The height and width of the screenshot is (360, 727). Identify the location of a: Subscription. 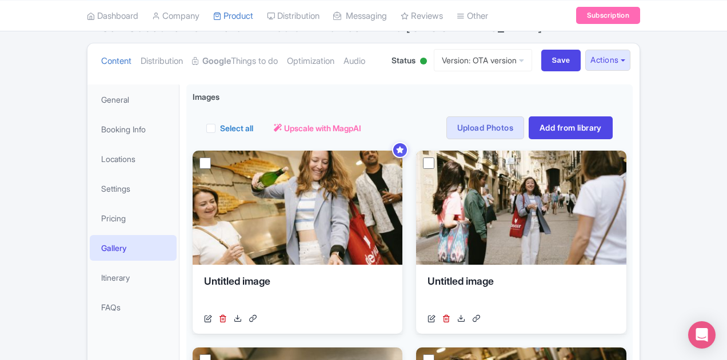
(608, 15).